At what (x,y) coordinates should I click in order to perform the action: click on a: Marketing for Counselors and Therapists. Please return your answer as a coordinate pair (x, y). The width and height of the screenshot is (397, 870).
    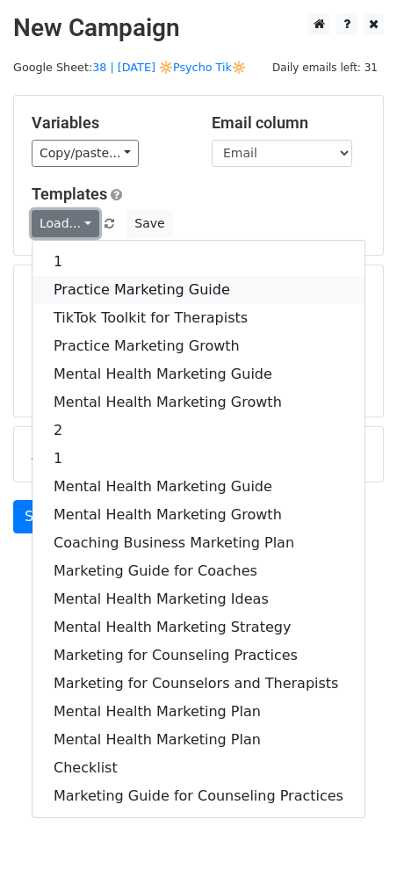
    Looking at the image, I should click on (199, 684).